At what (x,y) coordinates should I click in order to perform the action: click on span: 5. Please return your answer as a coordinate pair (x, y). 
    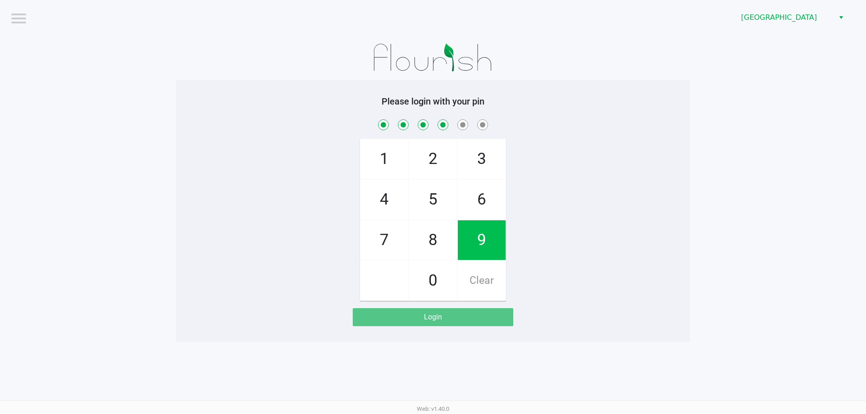
    Looking at the image, I should click on (433, 200).